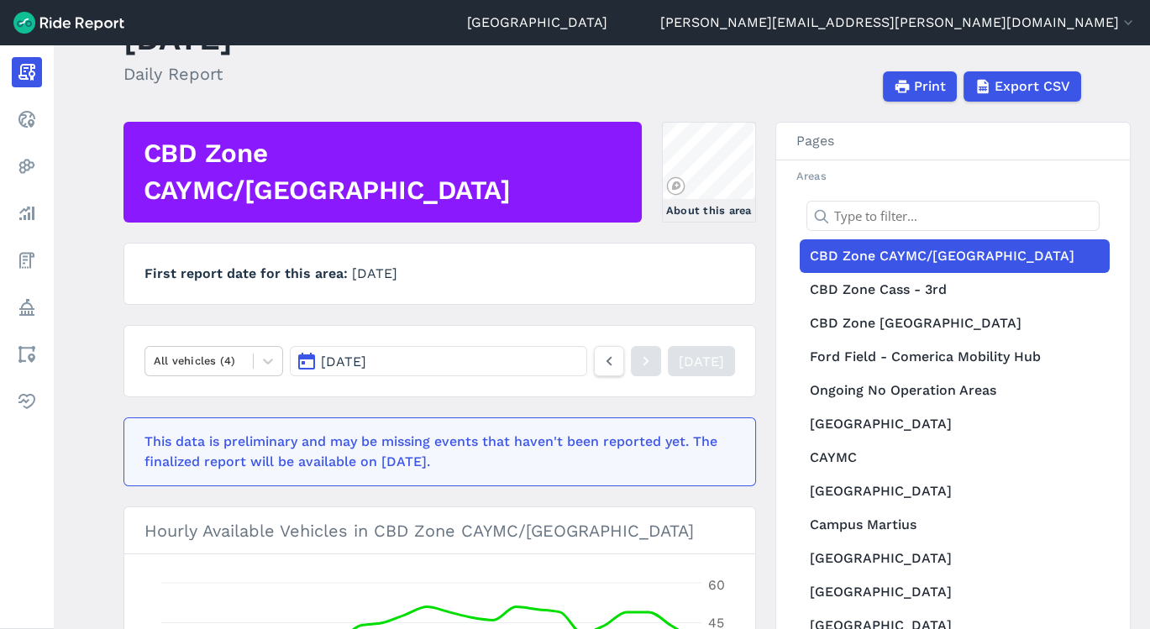 The image size is (1150, 629). I want to click on a: Analyze, so click(27, 213).